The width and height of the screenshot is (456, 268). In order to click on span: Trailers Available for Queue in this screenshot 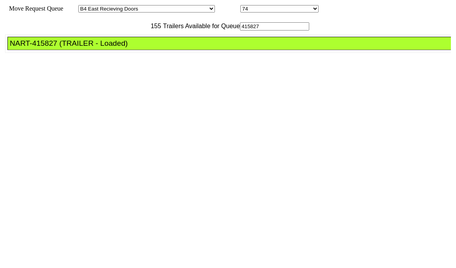, I will do `click(201, 26)`.